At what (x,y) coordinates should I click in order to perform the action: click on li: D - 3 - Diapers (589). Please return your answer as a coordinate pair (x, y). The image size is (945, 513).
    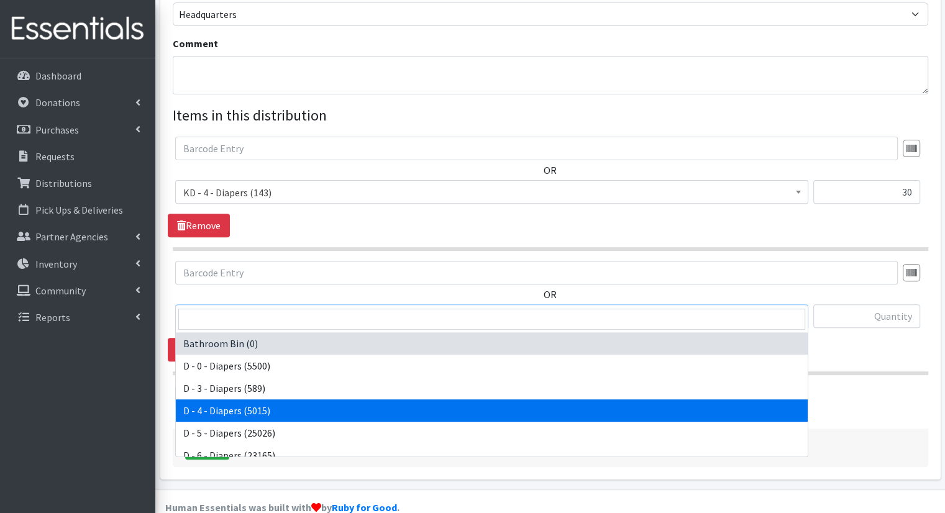
    Looking at the image, I should click on (492, 388).